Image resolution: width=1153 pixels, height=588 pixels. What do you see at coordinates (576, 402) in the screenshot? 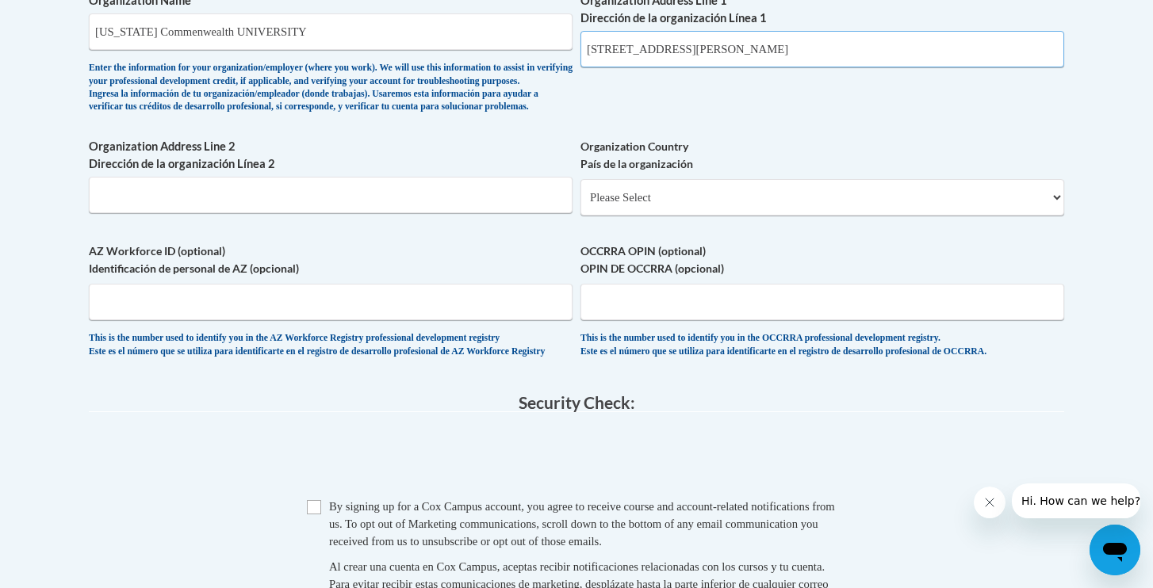
I see `span: Security Check:` at bounding box center [576, 402].